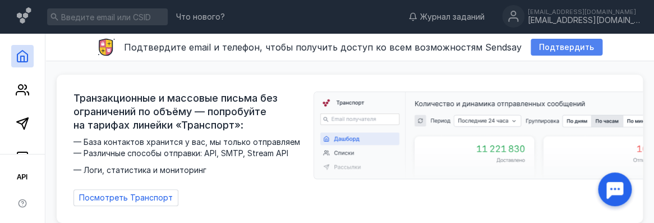 This screenshot has height=223, width=654. I want to click on span: Подтвердите email и телефон, чтобы получить доступ ко всем возможностям Sendsay, so click(323, 47).